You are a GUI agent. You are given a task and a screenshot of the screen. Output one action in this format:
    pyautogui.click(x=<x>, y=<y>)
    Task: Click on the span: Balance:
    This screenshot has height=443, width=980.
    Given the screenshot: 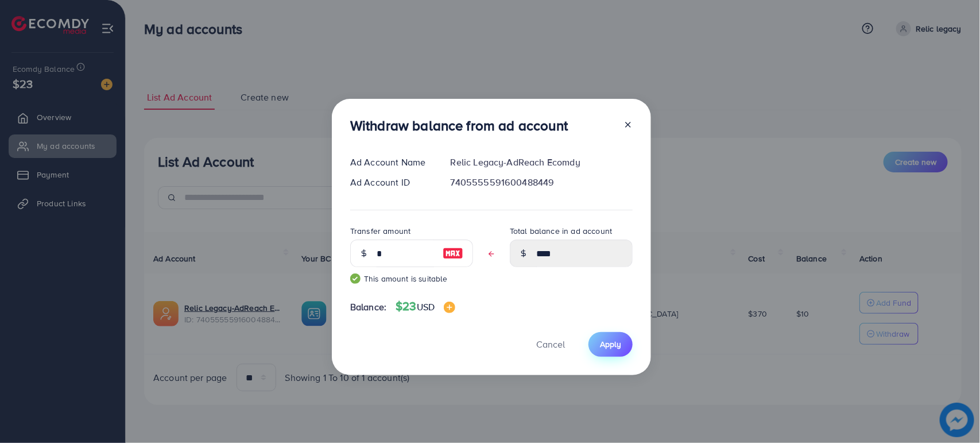 What is the action you would take?
    pyautogui.click(x=368, y=307)
    